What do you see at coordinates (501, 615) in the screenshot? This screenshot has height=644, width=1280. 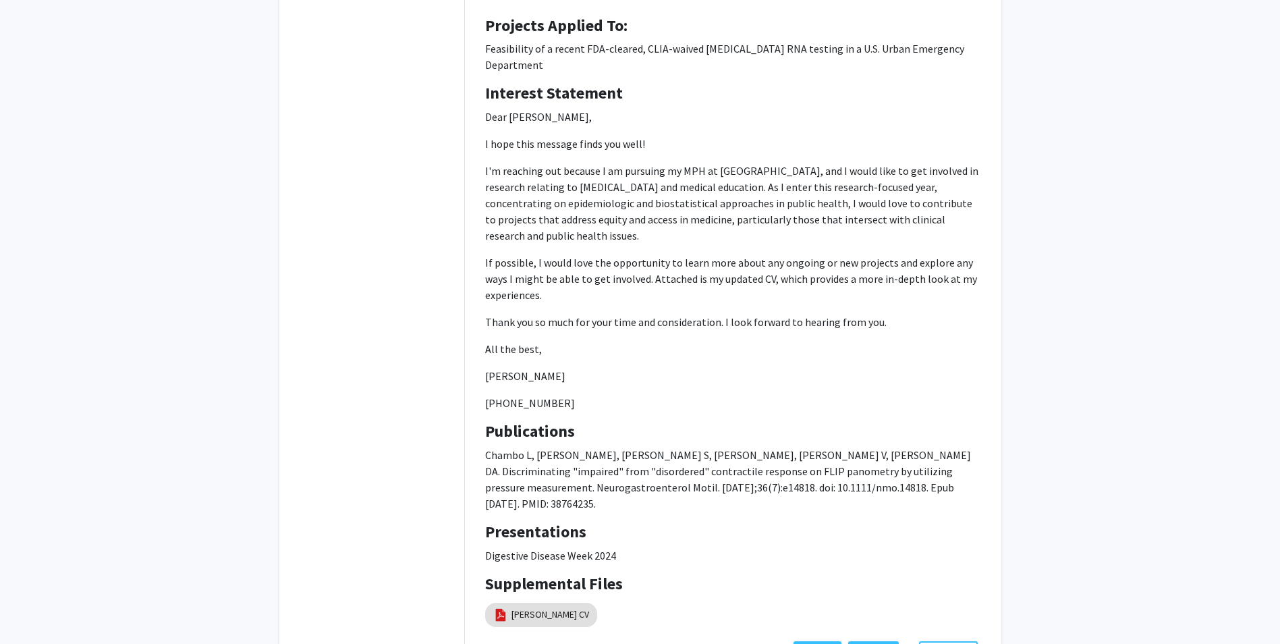 I see `img: pdf_icon.png` at bounding box center [501, 615].